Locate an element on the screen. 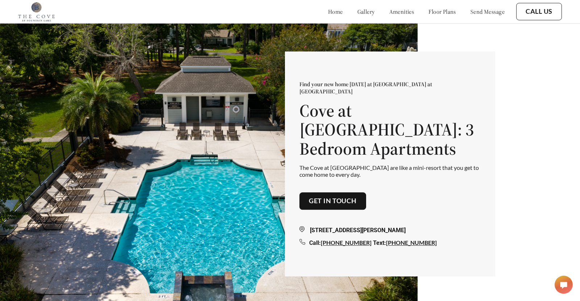  a: send message is located at coordinates (487, 12).